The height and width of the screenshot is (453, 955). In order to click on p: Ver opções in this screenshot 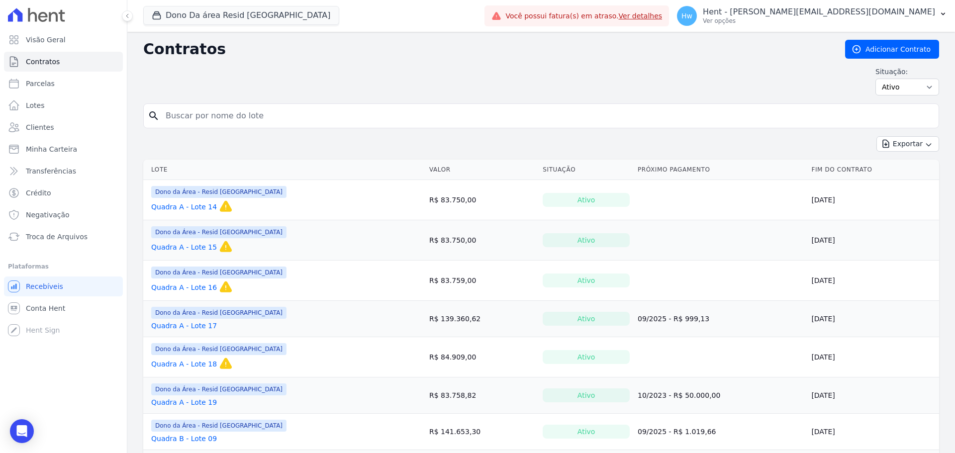, I will do `click(819, 21)`.